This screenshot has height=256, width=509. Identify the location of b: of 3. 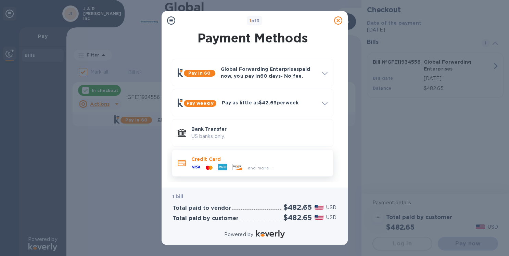
(255, 21).